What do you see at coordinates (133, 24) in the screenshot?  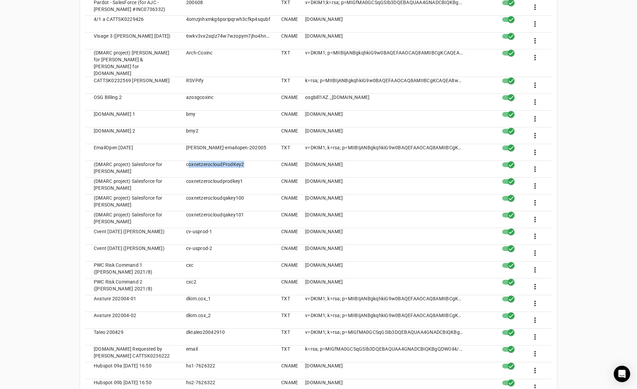 I see `mat-cell: 4/1 a CATTSK0229426` at bounding box center [133, 24].